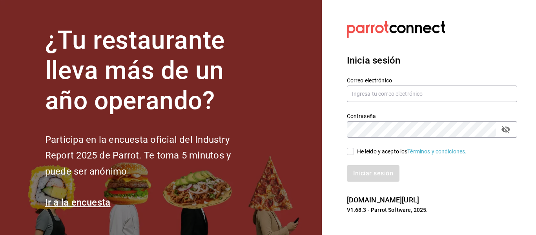  What do you see at coordinates (151, 71) in the screenshot?
I see `h1: ¿Tu restaurante lleva más de un año operando?` at bounding box center [151, 71].